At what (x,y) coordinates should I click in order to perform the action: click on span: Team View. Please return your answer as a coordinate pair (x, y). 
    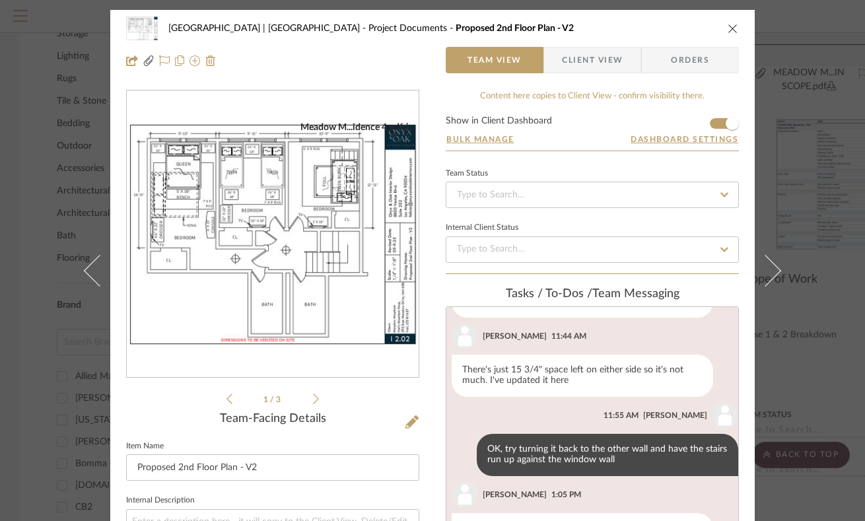
    Looking at the image, I should click on (495, 60).